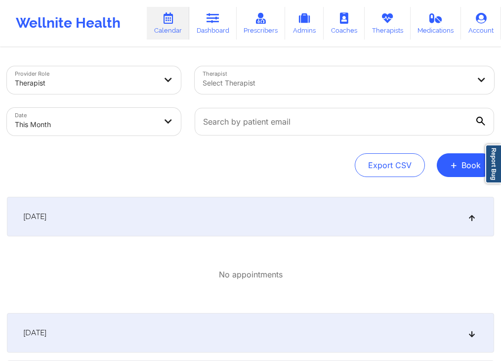  What do you see at coordinates (390, 165) in the screenshot?
I see `button: Export CSV` at bounding box center [390, 165].